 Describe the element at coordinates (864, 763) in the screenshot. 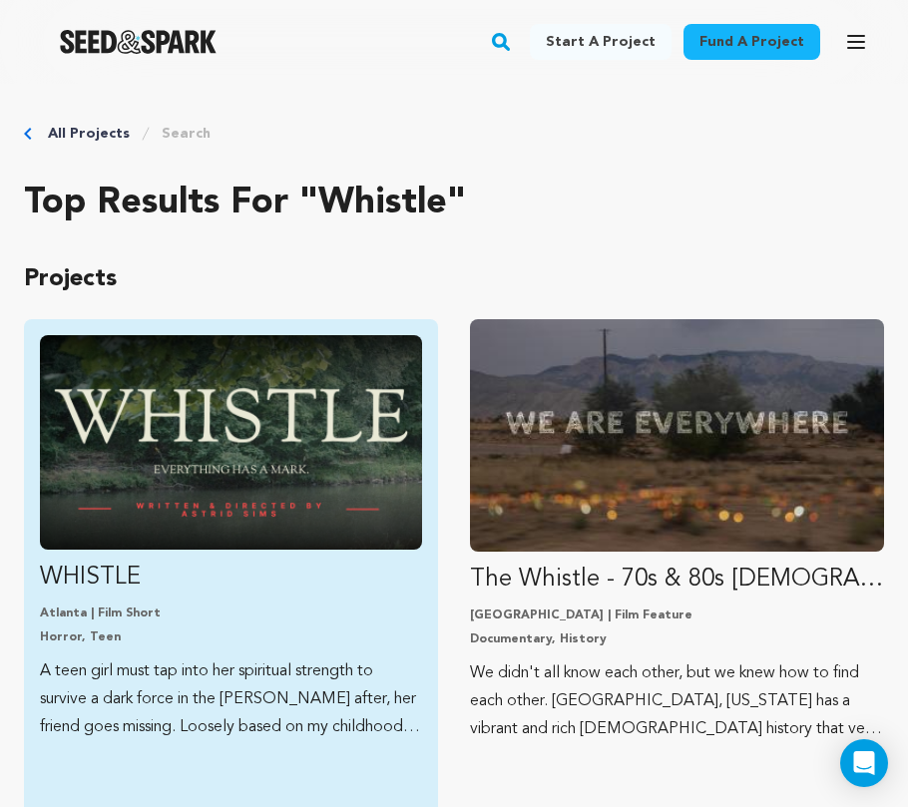

I see `div: Open Intercom Messenger` at that location.